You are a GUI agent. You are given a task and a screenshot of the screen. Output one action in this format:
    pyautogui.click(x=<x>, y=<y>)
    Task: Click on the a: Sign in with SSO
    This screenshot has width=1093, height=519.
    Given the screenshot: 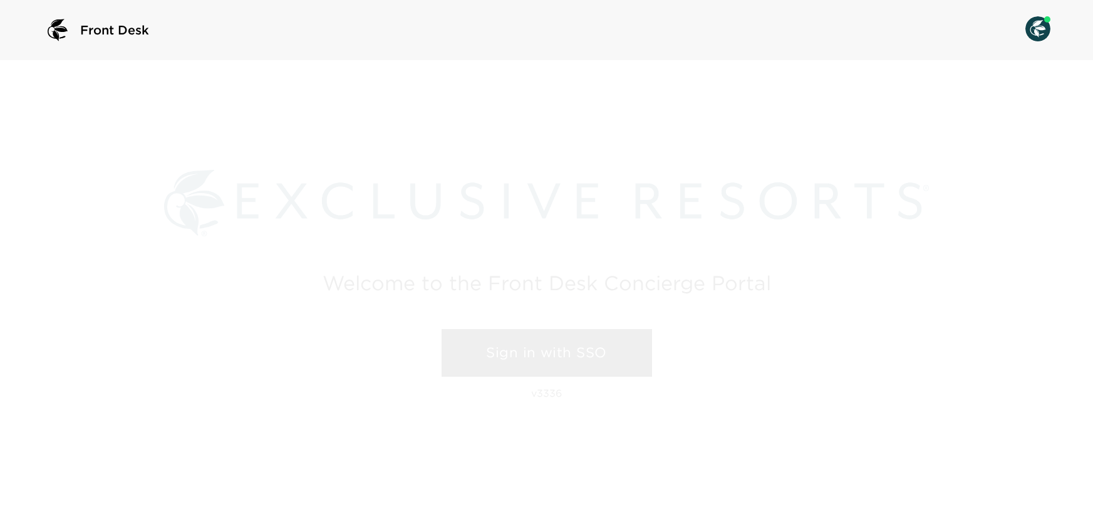 What is the action you would take?
    pyautogui.click(x=547, y=353)
    